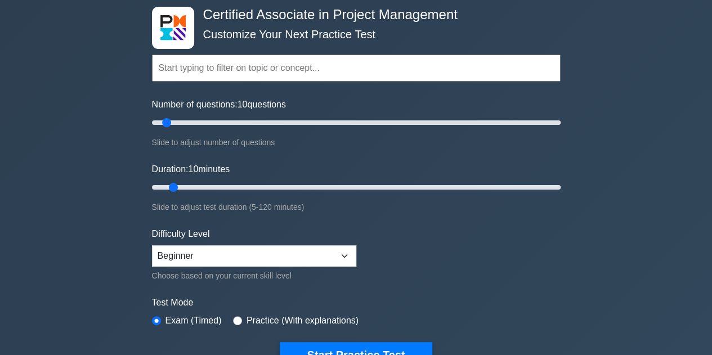 The image size is (712, 355). What do you see at coordinates (191, 169) in the screenshot?
I see `label: Duration: minutes` at bounding box center [191, 169].